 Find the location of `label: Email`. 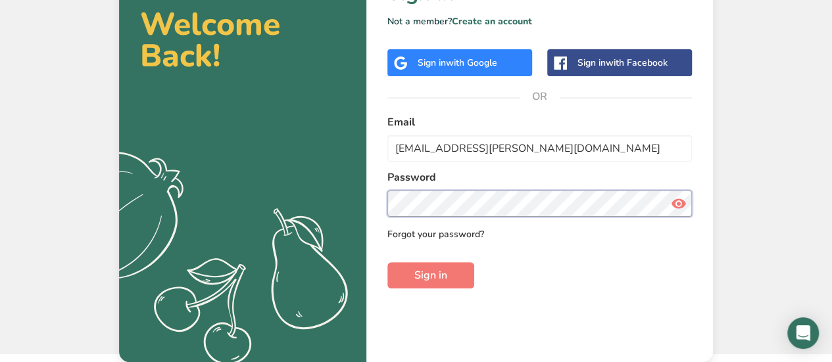

label: Email is located at coordinates (539, 122).